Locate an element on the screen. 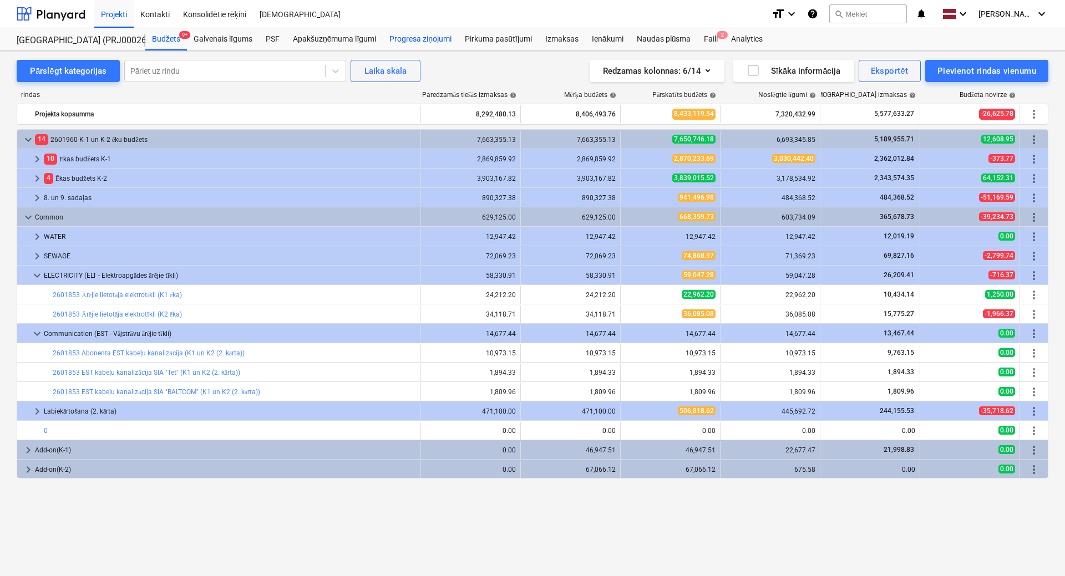  div: 12,947.42 is located at coordinates (570, 237).